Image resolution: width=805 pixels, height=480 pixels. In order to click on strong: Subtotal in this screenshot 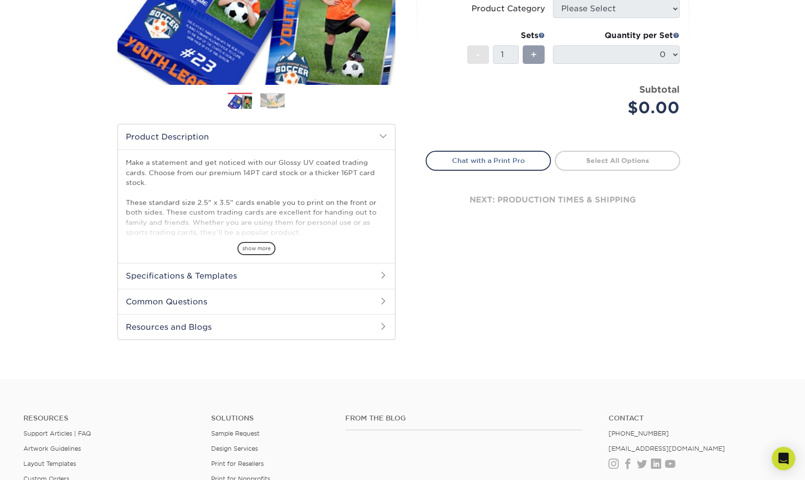, I will do `click(659, 89)`.